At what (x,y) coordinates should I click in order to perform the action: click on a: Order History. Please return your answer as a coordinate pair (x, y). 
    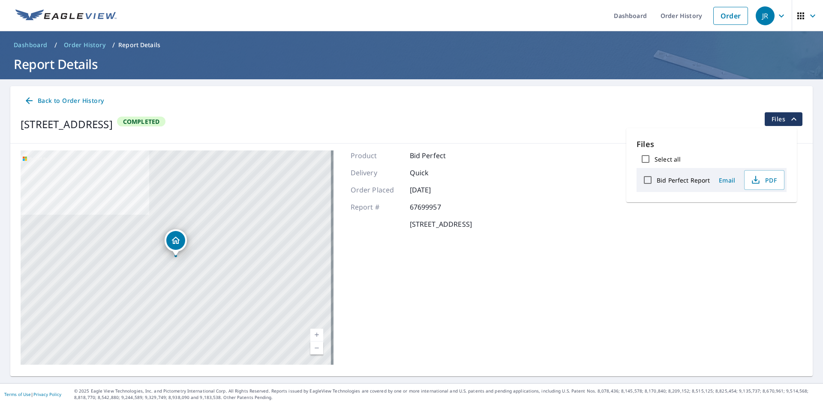
    Looking at the image, I should click on (84, 45).